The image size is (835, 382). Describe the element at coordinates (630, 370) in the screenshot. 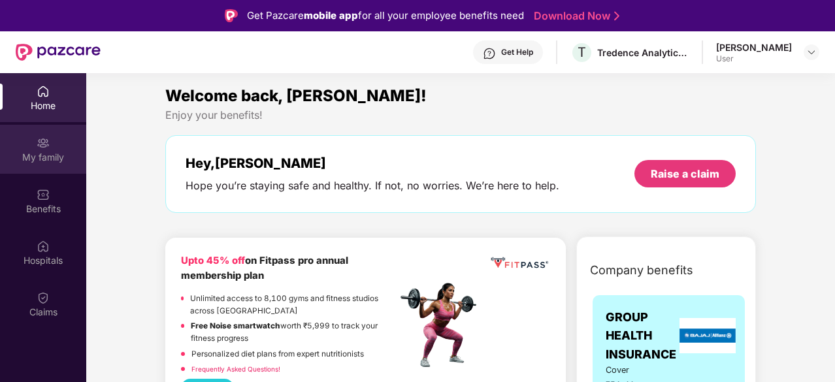

I see `span: Cover` at that location.